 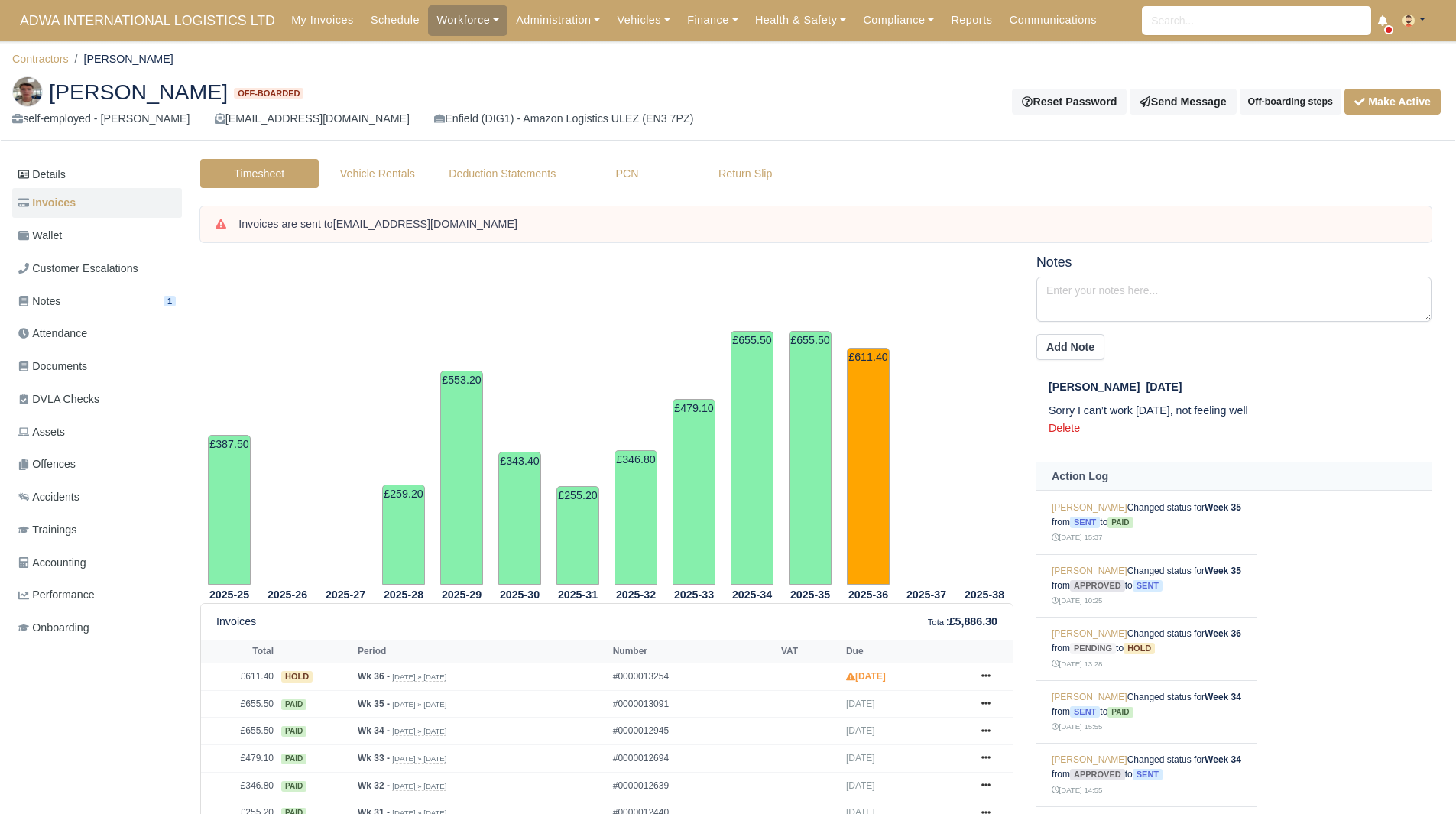 What do you see at coordinates (636, 594) in the screenshot?
I see `th: 2025-32` at bounding box center [636, 594].